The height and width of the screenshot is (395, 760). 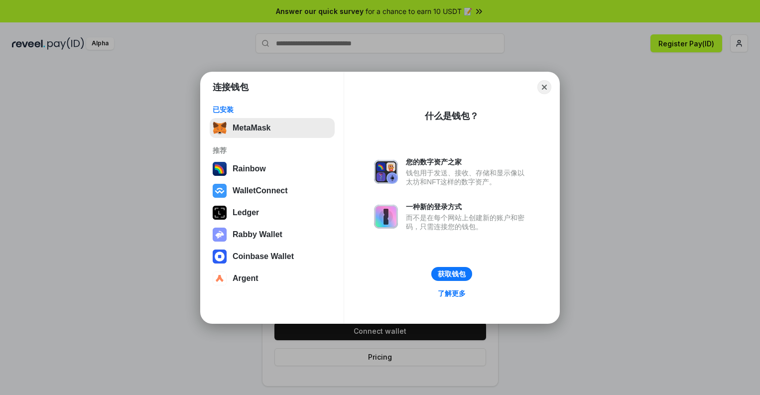 I want to click on div: 而不是在每个网站上创建新的账户和密码，只需连接您的钱包。, so click(x=467, y=222).